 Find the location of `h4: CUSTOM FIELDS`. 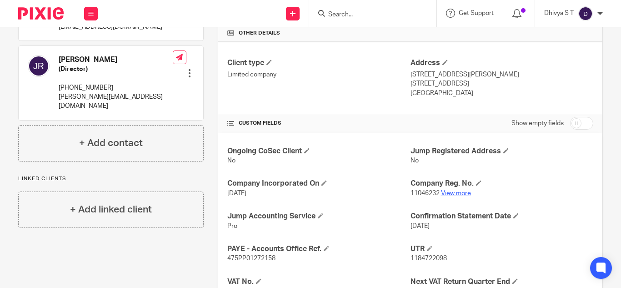

h4: CUSTOM FIELDS is located at coordinates (319, 123).